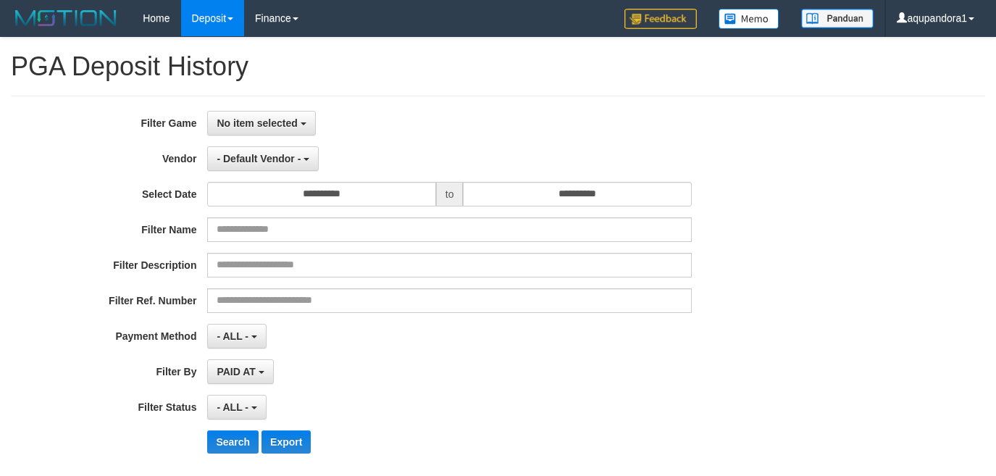 Image resolution: width=996 pixels, height=476 pixels. I want to click on img: Button%20Memo.svg, so click(749, 19).